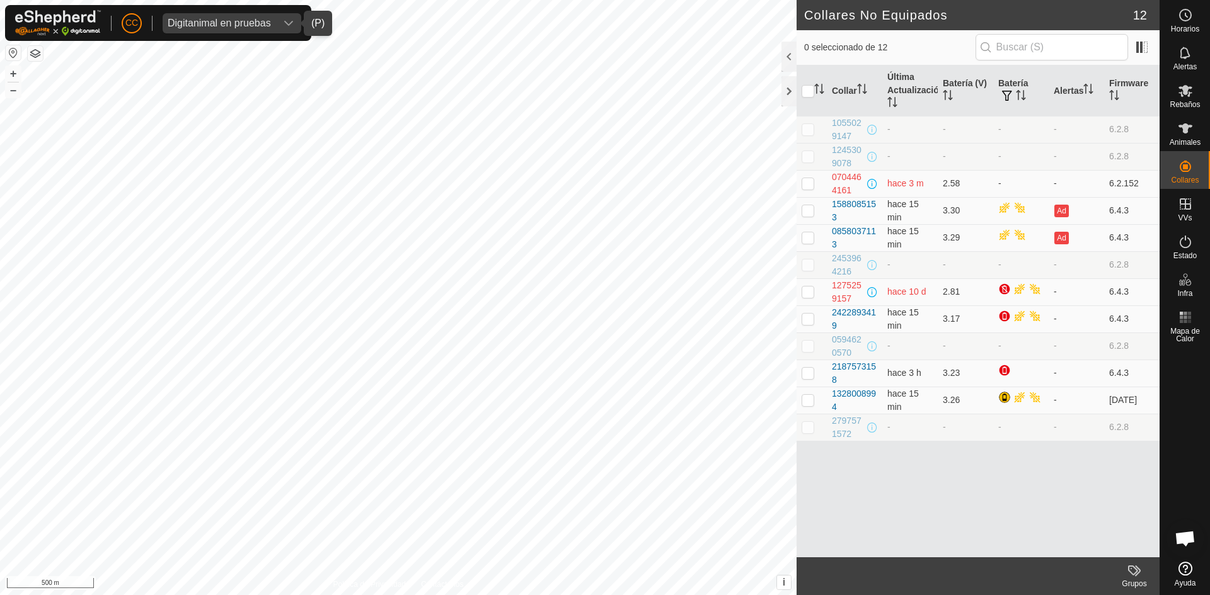  I want to click on span: 24 jun 2025, 18:45, so click(905, 183).